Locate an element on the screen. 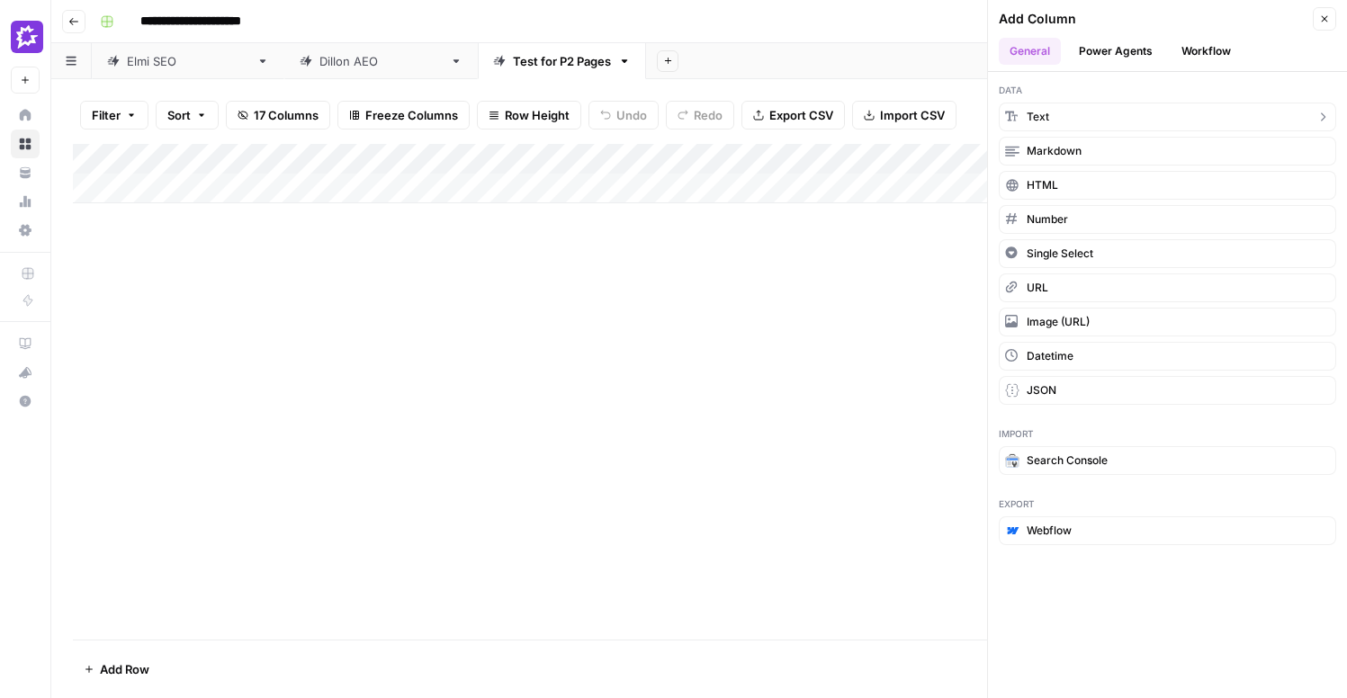 This screenshot has width=1347, height=698. div: What's new? is located at coordinates (25, 373).